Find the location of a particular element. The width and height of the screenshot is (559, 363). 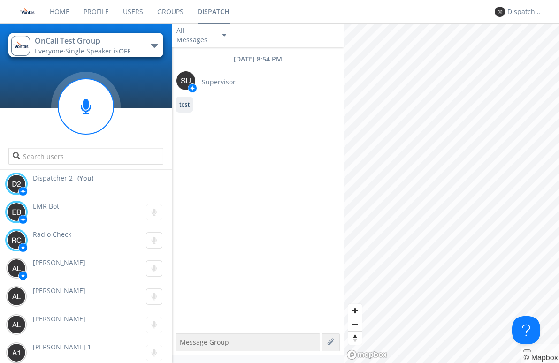

span: Zoom in is located at coordinates (355, 311).